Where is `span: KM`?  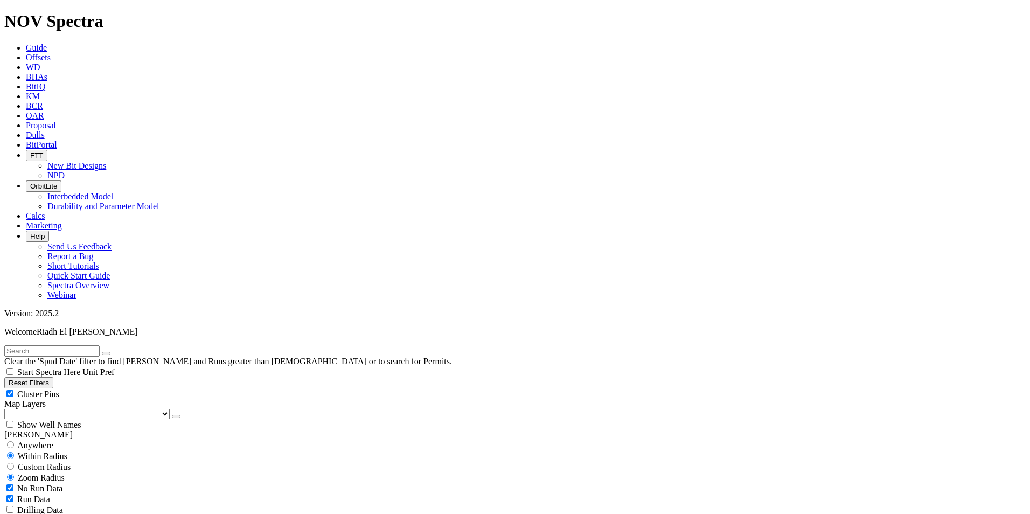 span: KM is located at coordinates (33, 96).